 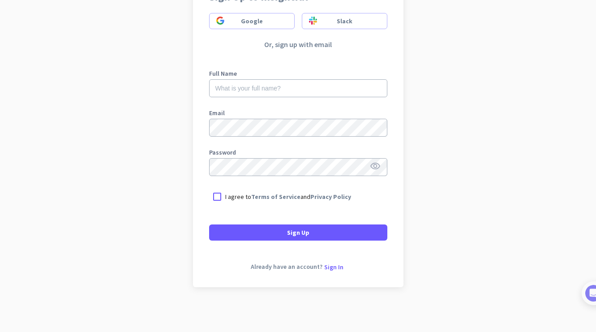 What do you see at coordinates (375, 166) in the screenshot?
I see `i: visibility` at bounding box center [375, 166].